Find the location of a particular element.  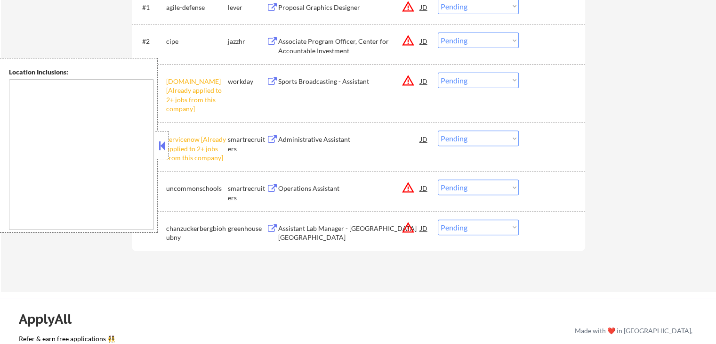

div: agile-defense is located at coordinates (197, 8).